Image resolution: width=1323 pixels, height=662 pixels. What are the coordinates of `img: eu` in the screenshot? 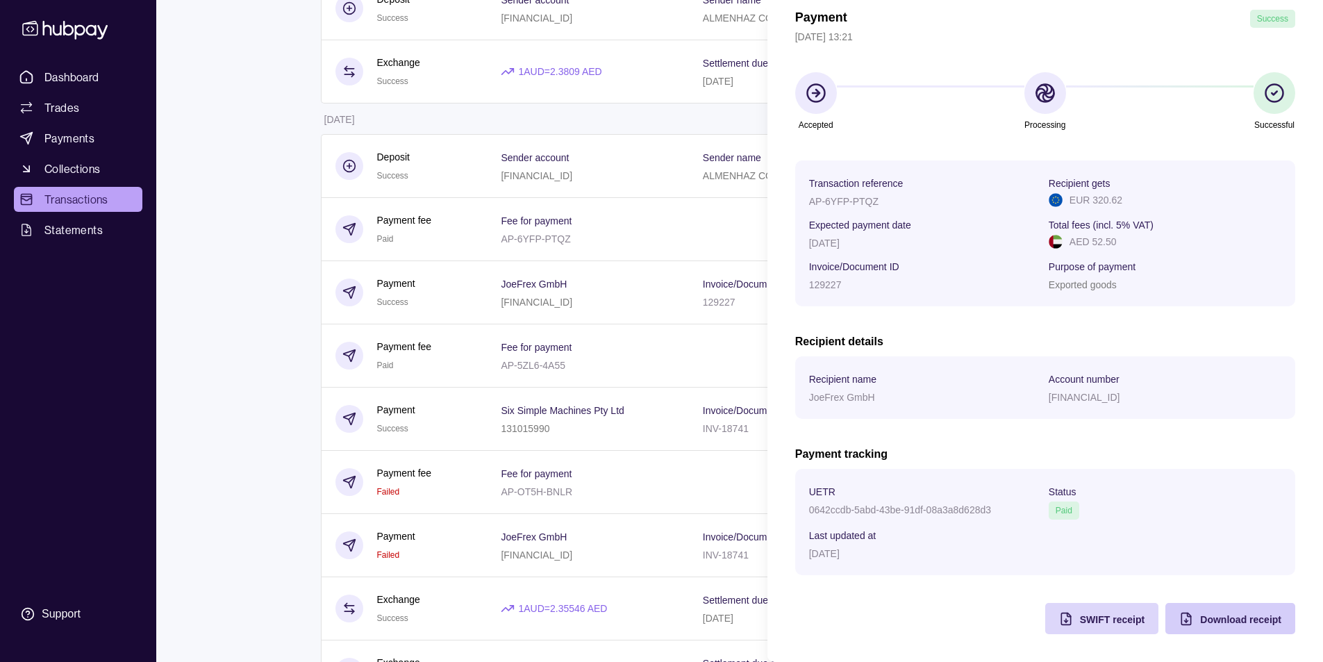 It's located at (1055, 200).